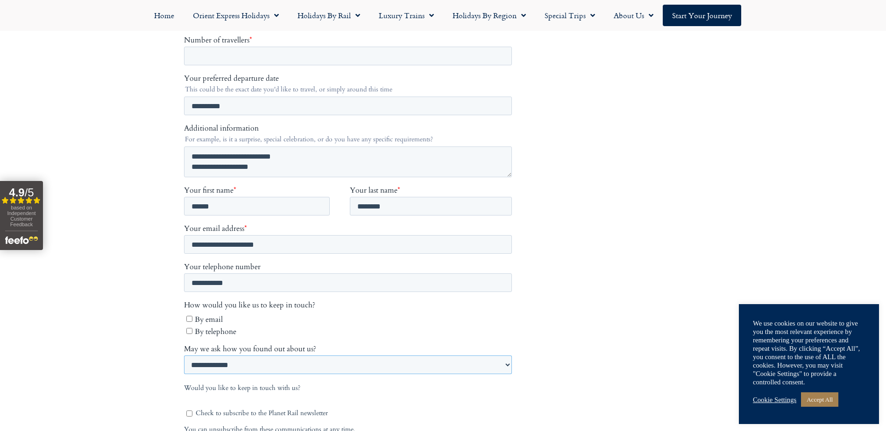 The height and width of the screenshot is (431, 886). Describe the element at coordinates (236, 15) in the screenshot. I see `a: Orient Express Holidays` at that location.